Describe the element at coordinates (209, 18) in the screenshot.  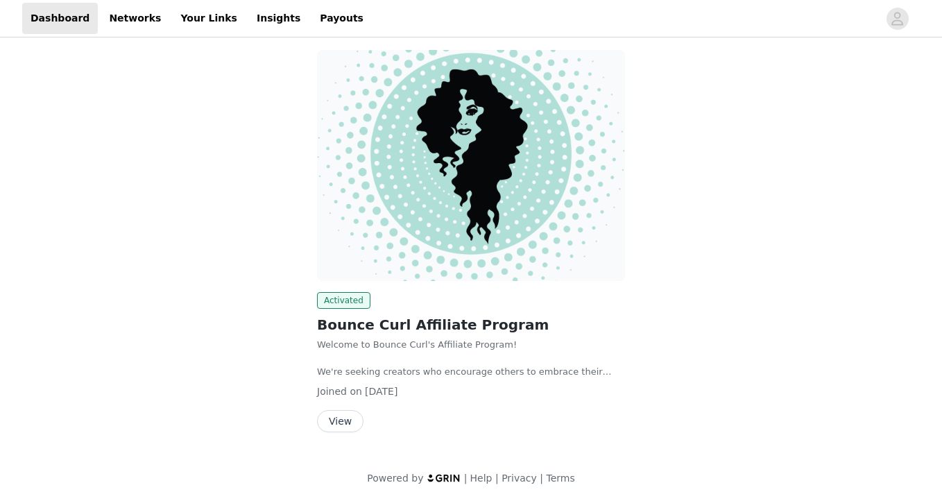
I see `a: Your Links` at that location.